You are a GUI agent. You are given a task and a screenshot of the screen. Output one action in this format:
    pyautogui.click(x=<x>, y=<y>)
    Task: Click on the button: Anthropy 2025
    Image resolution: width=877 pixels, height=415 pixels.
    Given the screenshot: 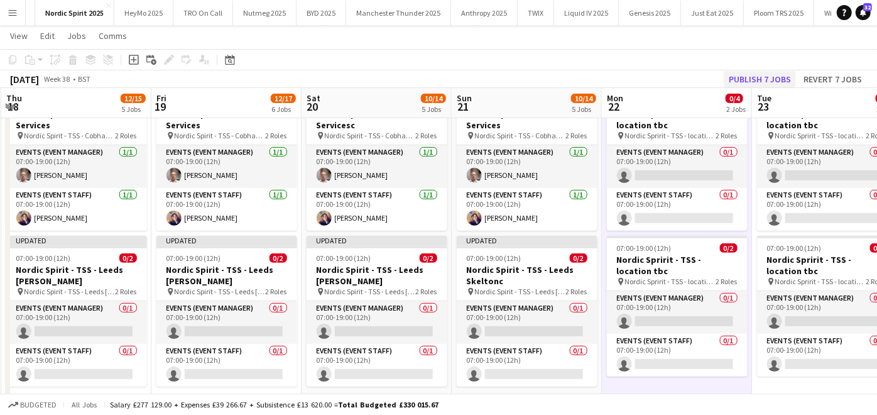 What is the action you would take?
    pyautogui.click(x=484, y=13)
    